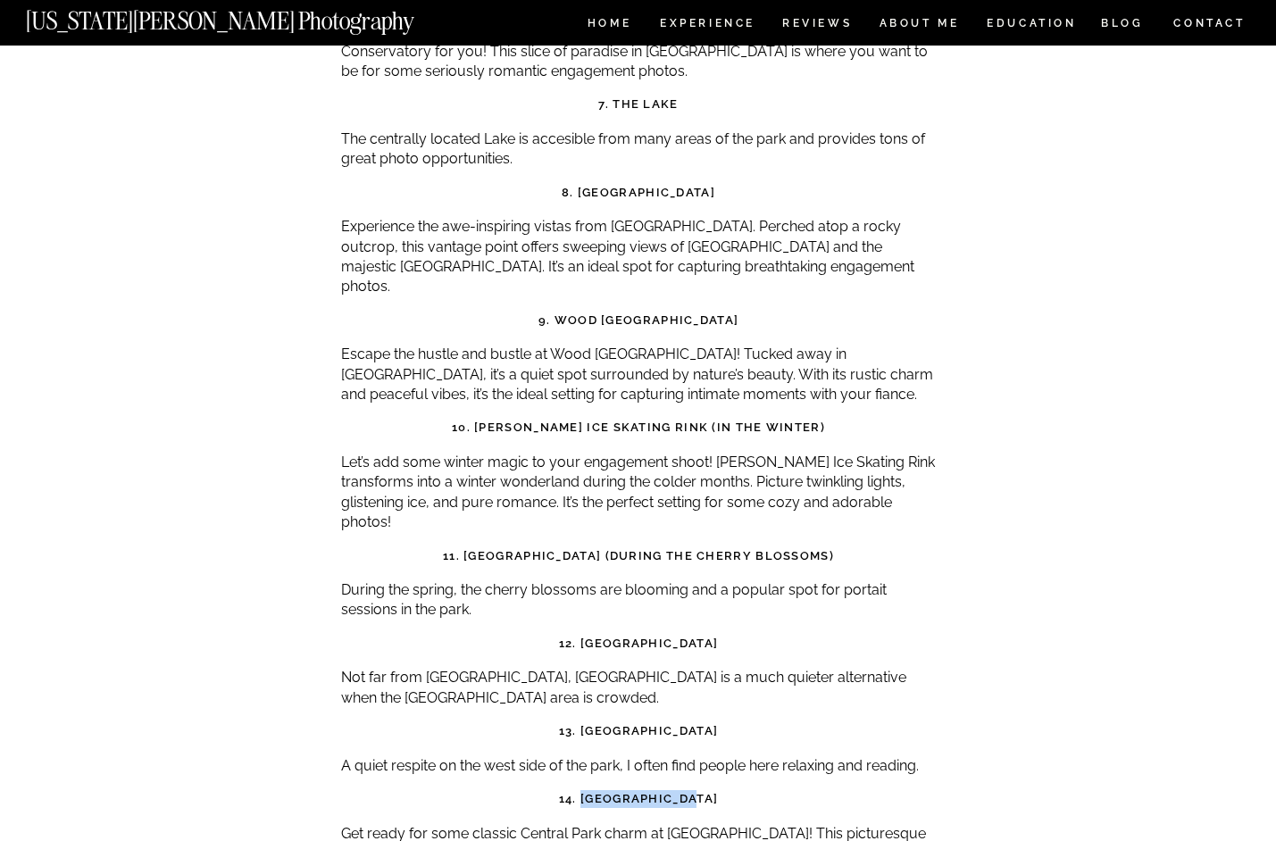 This screenshot has width=1276, height=841. What do you see at coordinates (1123, 25) in the screenshot?
I see `nav: BLOG` at bounding box center [1123, 25].